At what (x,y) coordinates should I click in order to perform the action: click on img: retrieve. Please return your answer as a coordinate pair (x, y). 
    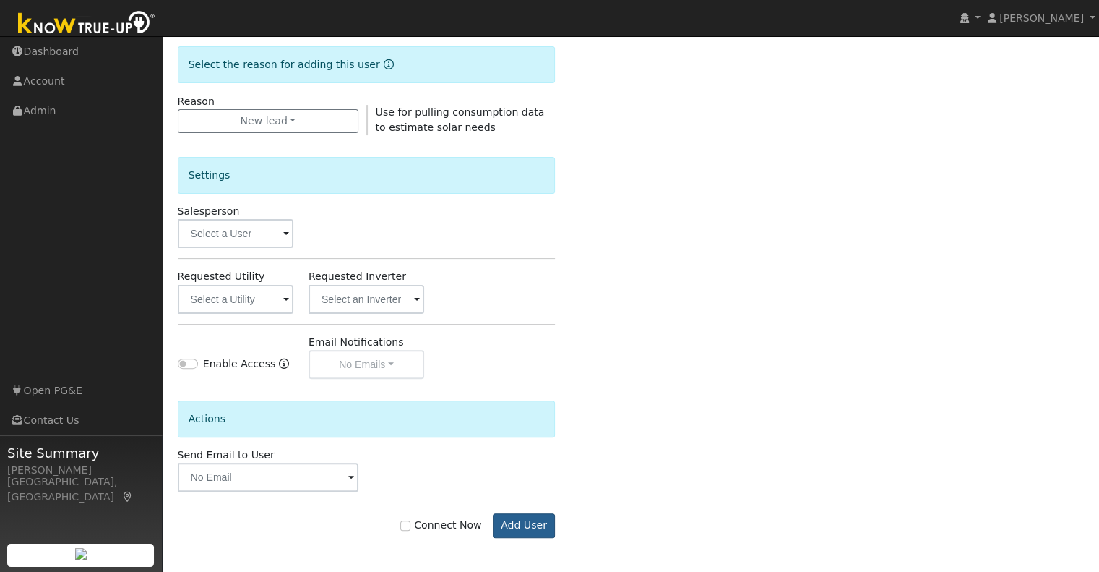
    Looking at the image, I should click on (81, 553).